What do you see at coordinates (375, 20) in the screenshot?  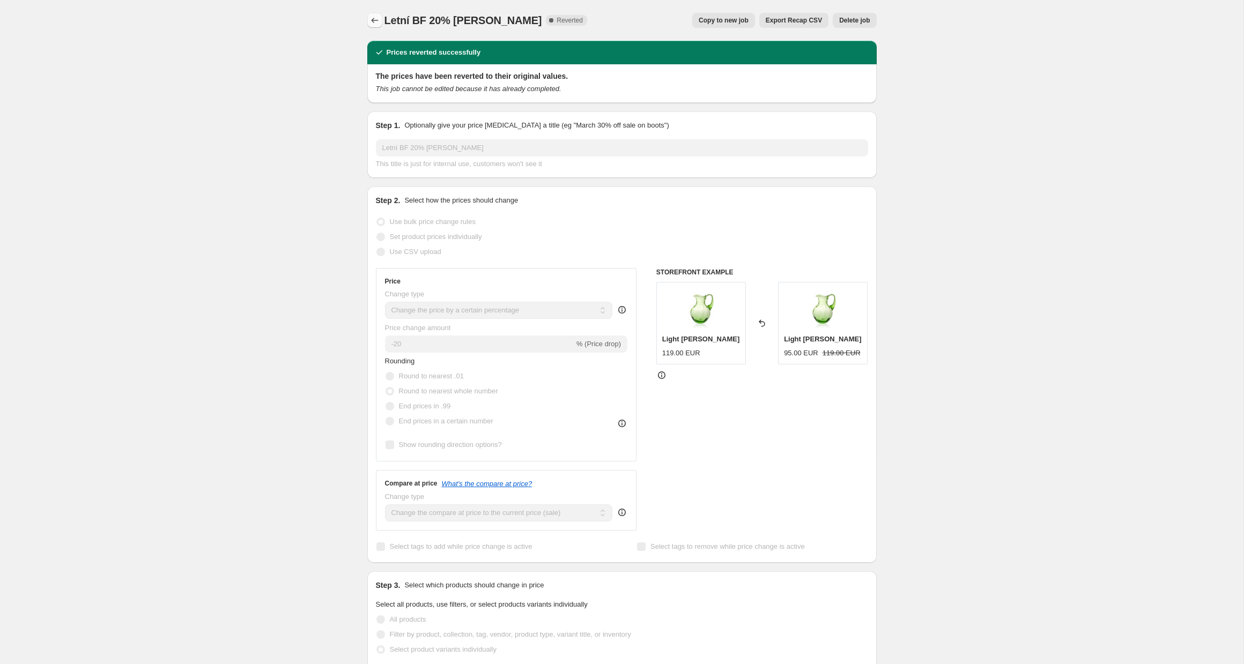 I see `button: Price change jobs` at bounding box center [375, 20].